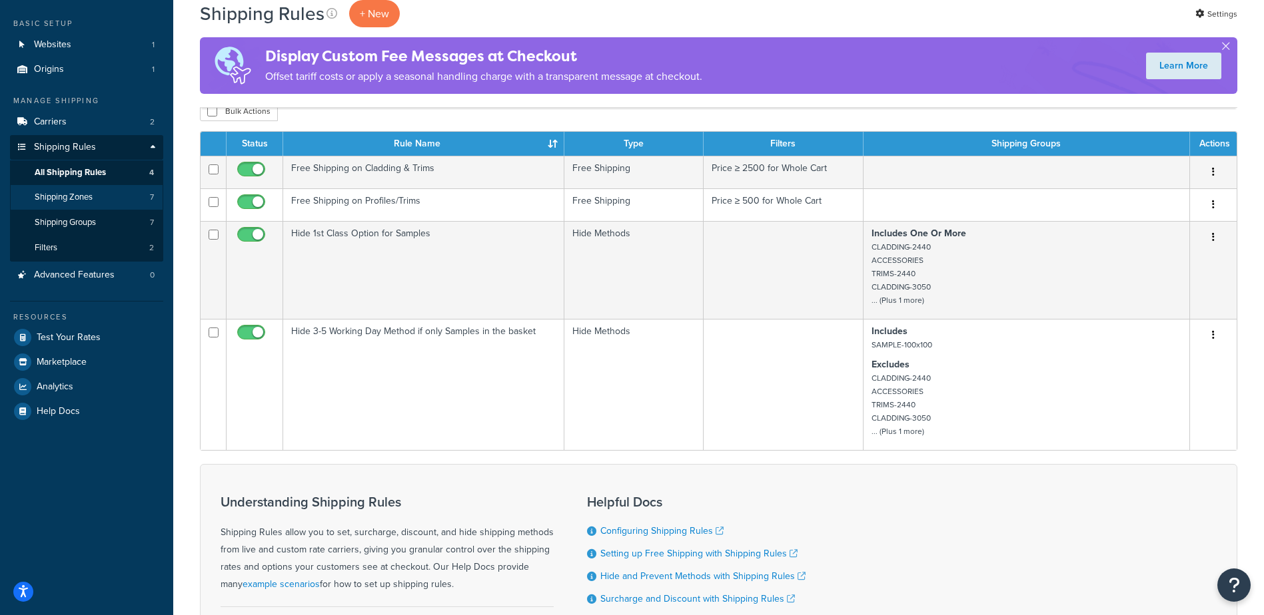 This screenshot has width=1264, height=615. I want to click on a: Help Docs, so click(87, 412).